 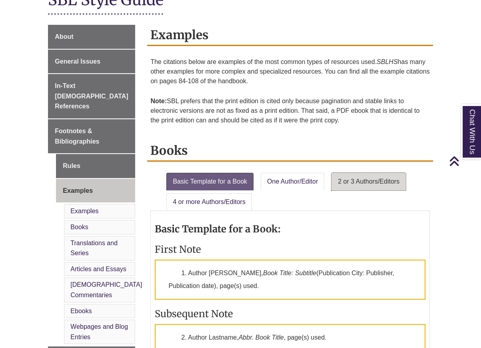 What do you see at coordinates (96, 166) in the screenshot?
I see `a: Rules` at bounding box center [96, 166].